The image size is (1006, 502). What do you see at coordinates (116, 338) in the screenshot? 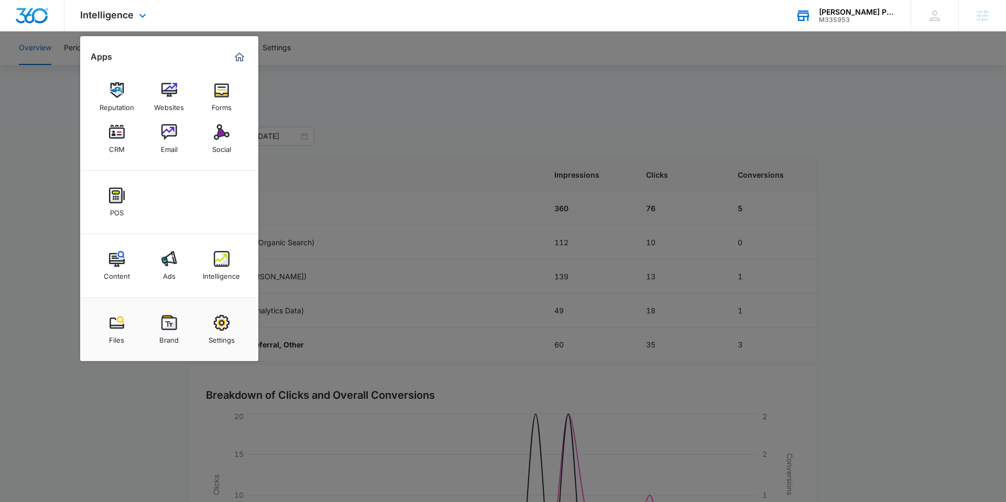
I see `div: Files` at bounding box center [116, 338].